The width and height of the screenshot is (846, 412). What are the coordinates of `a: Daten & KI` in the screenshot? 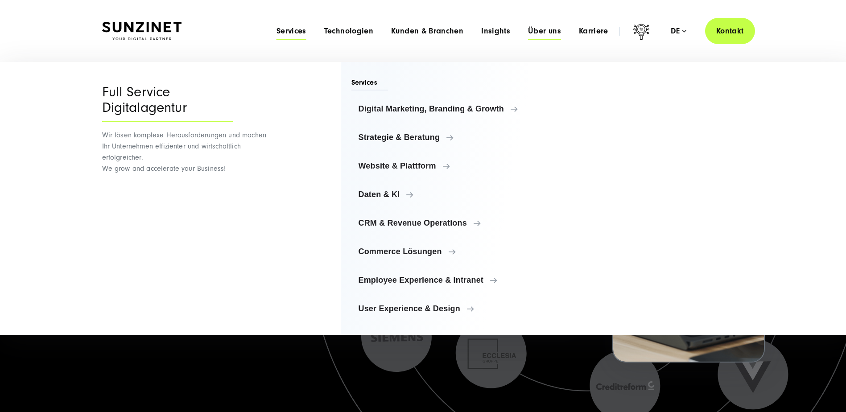 It's located at (447, 194).